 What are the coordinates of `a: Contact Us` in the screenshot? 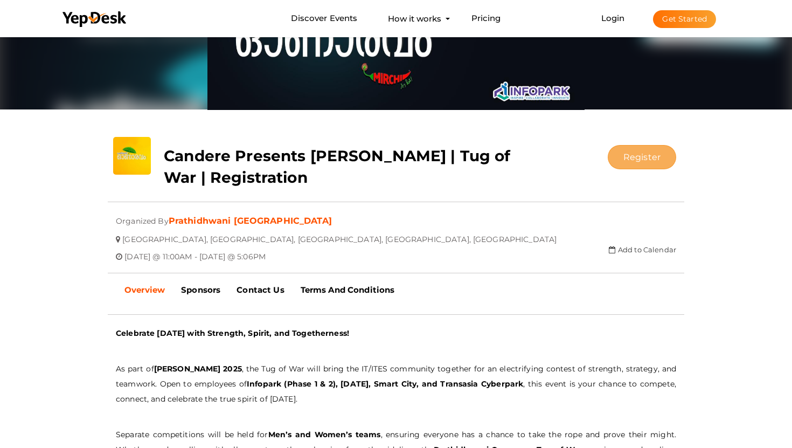 It's located at (260, 290).